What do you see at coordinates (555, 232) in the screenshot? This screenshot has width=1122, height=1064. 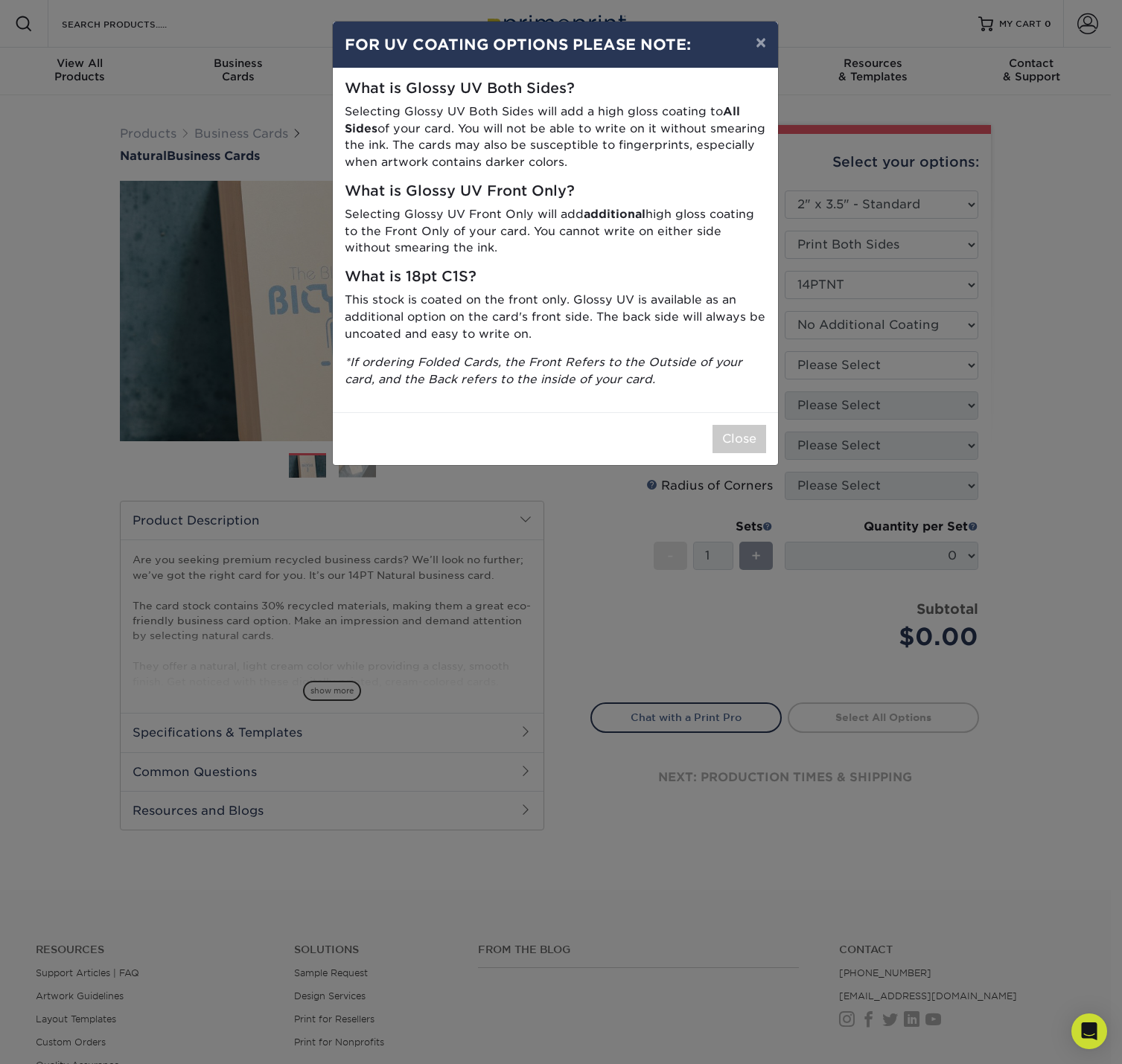 I see `p: Selecting Glossy UV Front Only will add high gloss coating to the Front Only of your card. You ca...` at bounding box center [555, 232].